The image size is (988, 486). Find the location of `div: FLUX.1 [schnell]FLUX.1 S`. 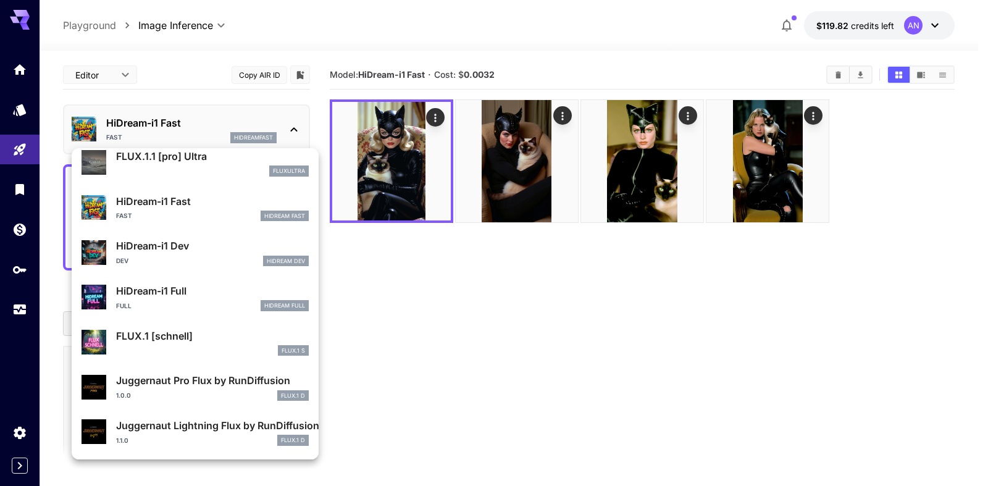

div: FLUX.1 [schnell]FLUX.1 S is located at coordinates (195, 342).